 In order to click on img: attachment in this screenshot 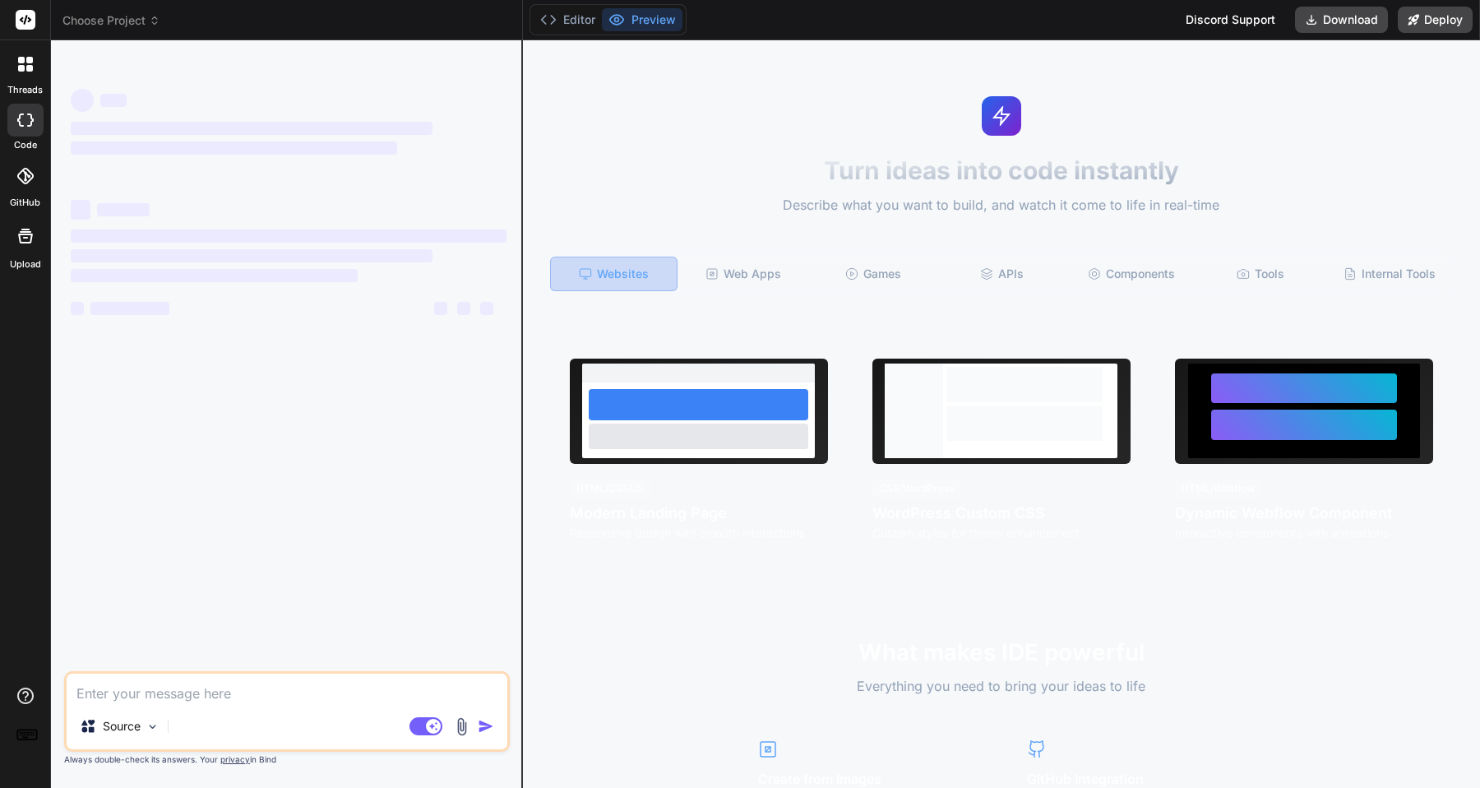, I will do `click(461, 726)`.